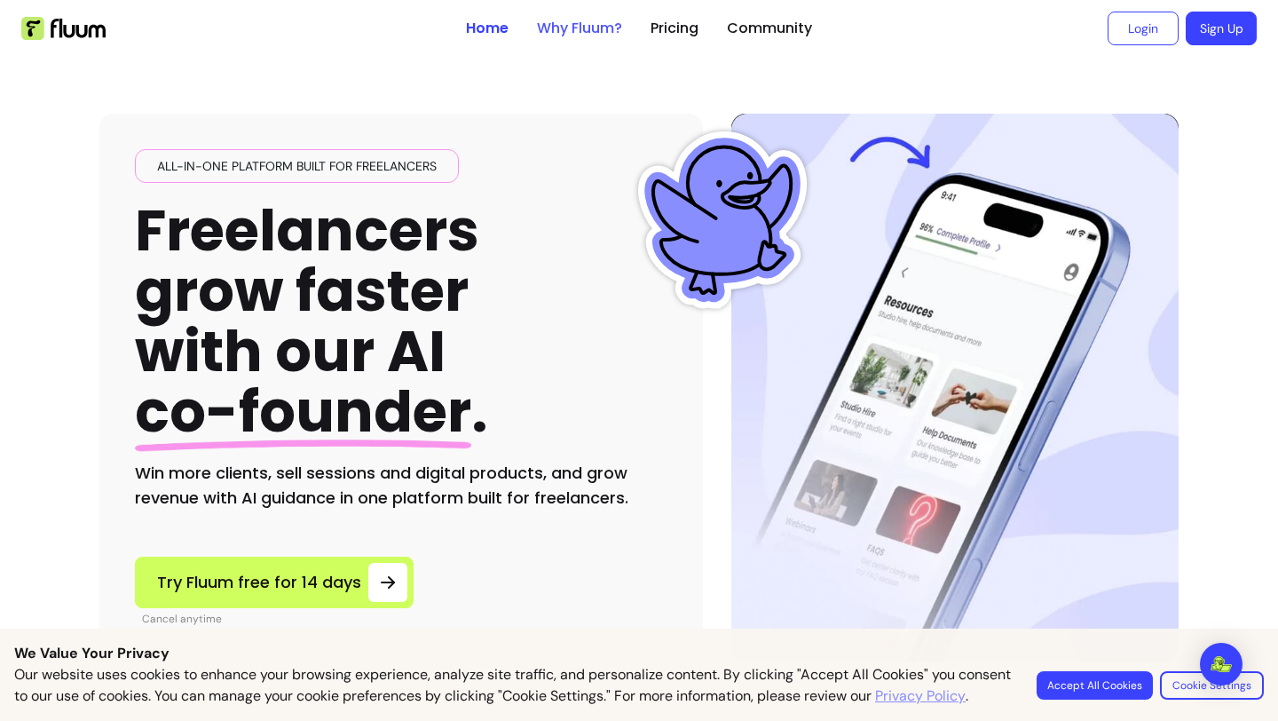  Describe the element at coordinates (770, 28) in the screenshot. I see `a: Community` at that location.